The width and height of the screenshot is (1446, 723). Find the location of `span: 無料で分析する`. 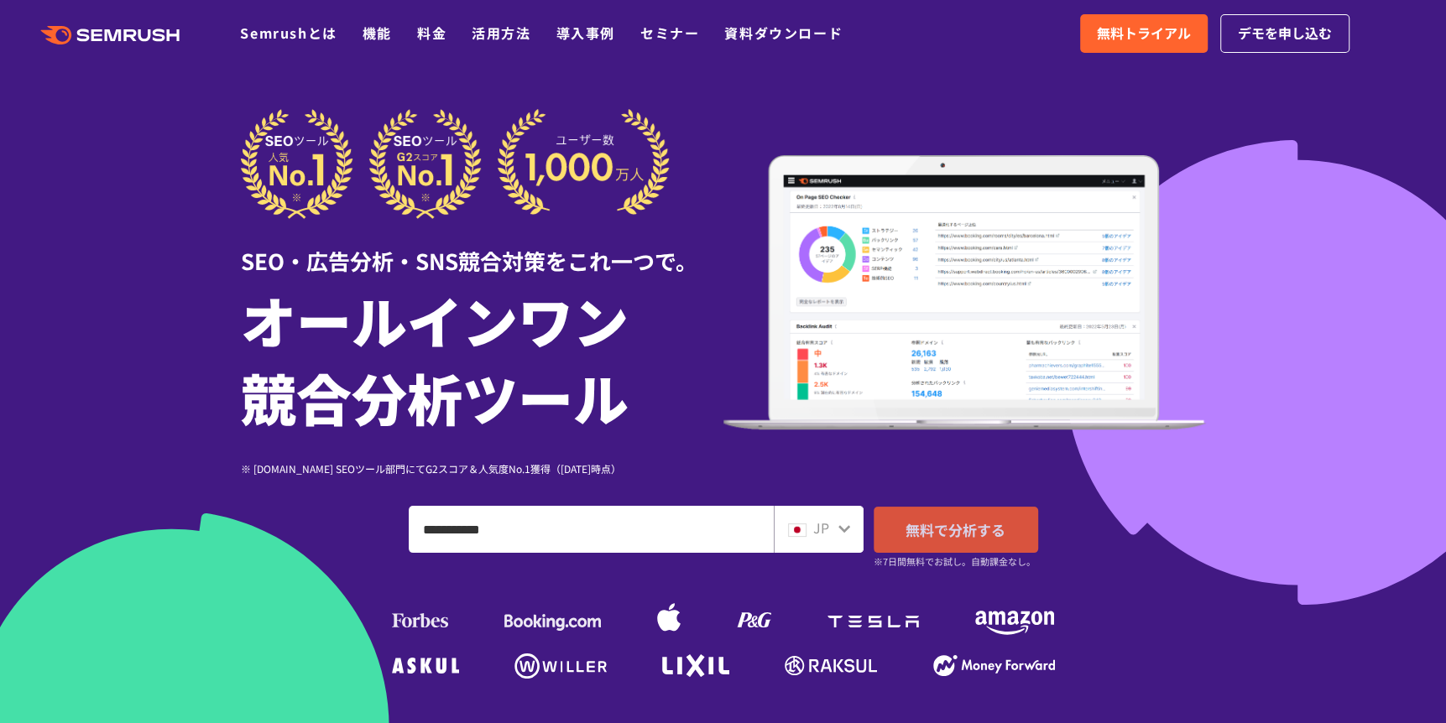

span: 無料で分析する is located at coordinates (955, 530).